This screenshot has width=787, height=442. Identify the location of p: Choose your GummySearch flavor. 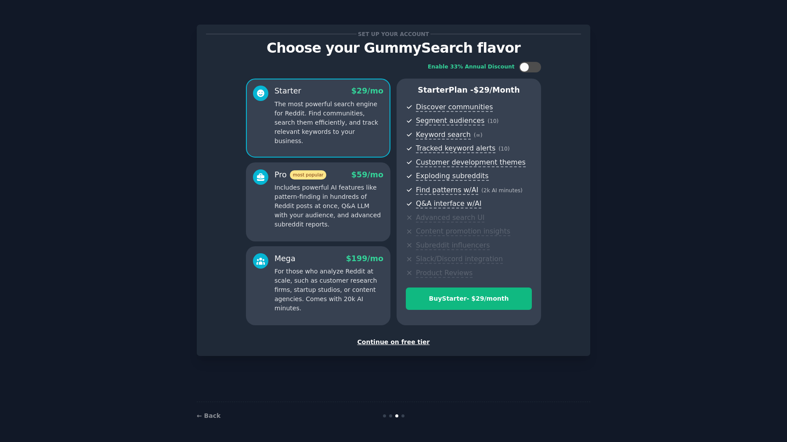
(393, 48).